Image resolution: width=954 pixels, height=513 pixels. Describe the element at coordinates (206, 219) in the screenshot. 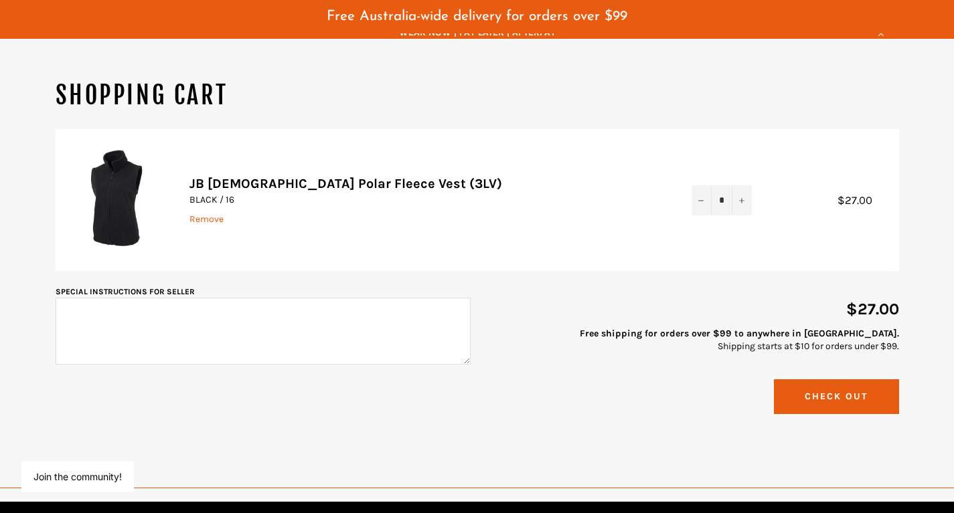

I see `a: Remove` at that location.